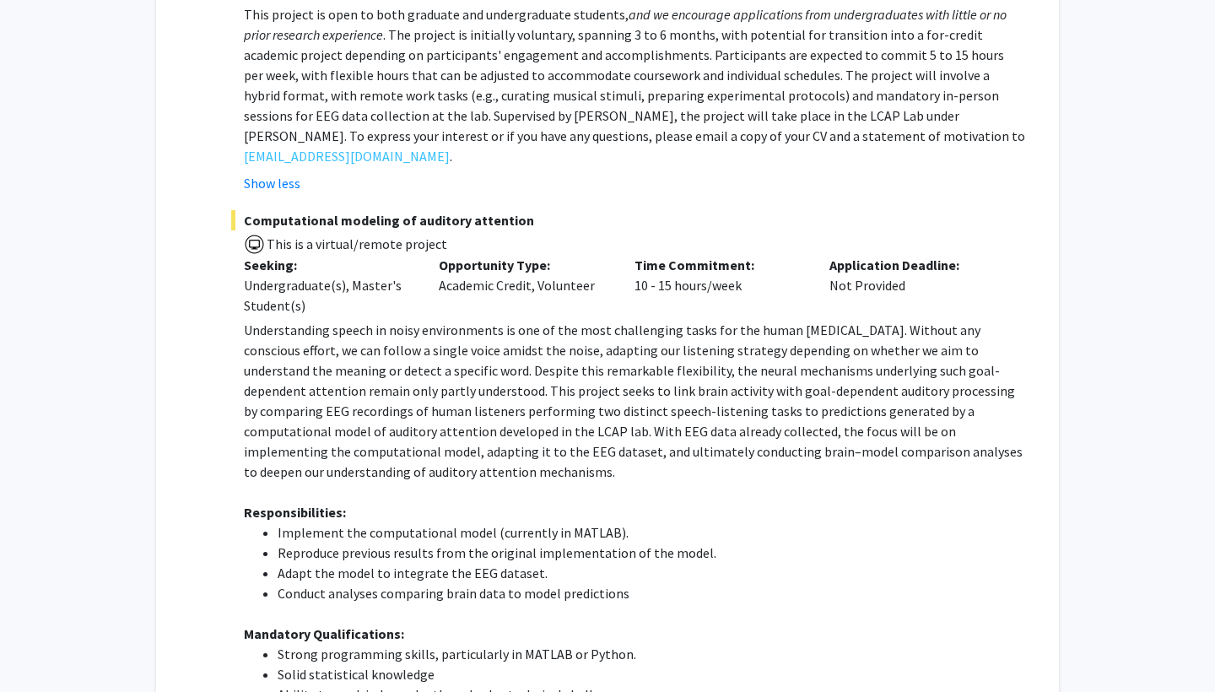 This screenshot has width=1215, height=692. I want to click on p: Opportunity Type:, so click(524, 265).